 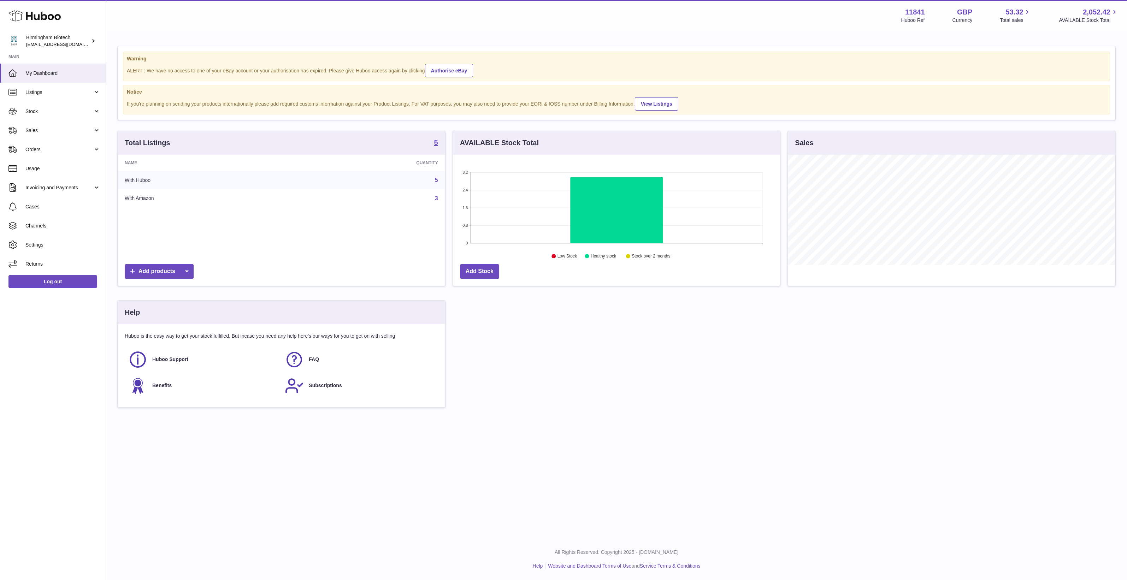 What do you see at coordinates (465, 208) in the screenshot?
I see `text: 1.6` at bounding box center [465, 208].